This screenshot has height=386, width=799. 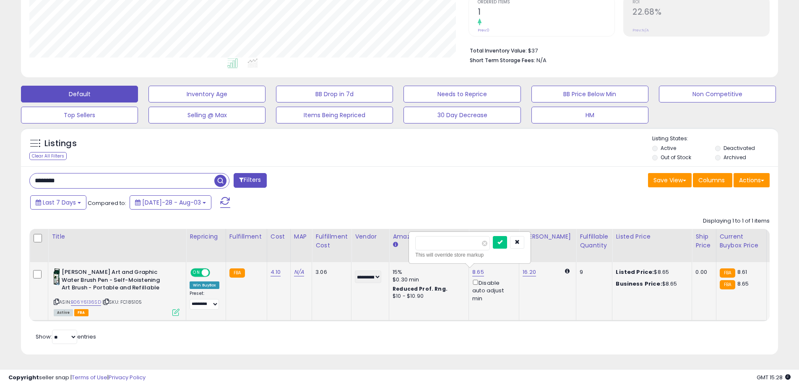 I want to click on a: N/A, so click(x=299, y=272).